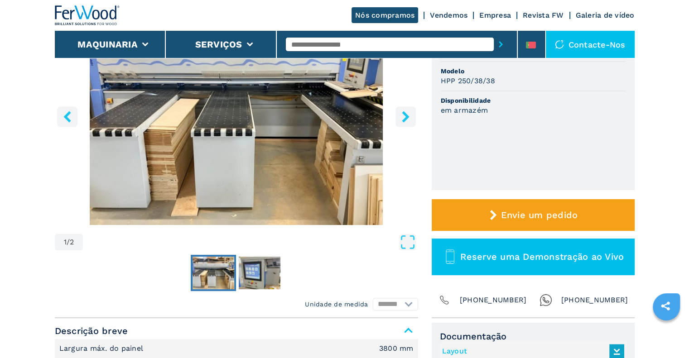 This screenshot has height=358, width=689. I want to click on a: Vendemos, so click(448, 15).